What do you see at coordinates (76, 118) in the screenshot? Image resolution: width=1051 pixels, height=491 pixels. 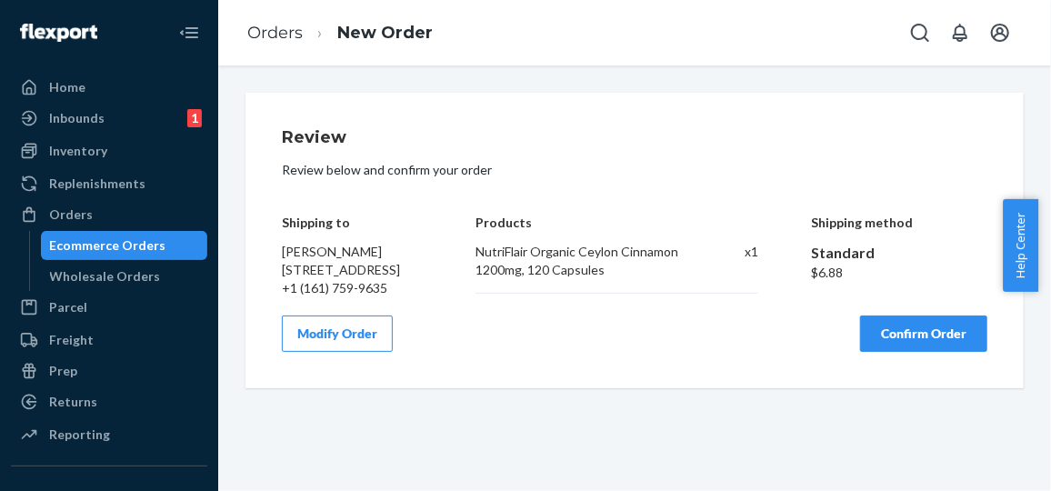 I see `div: Inbounds` at bounding box center [76, 118].